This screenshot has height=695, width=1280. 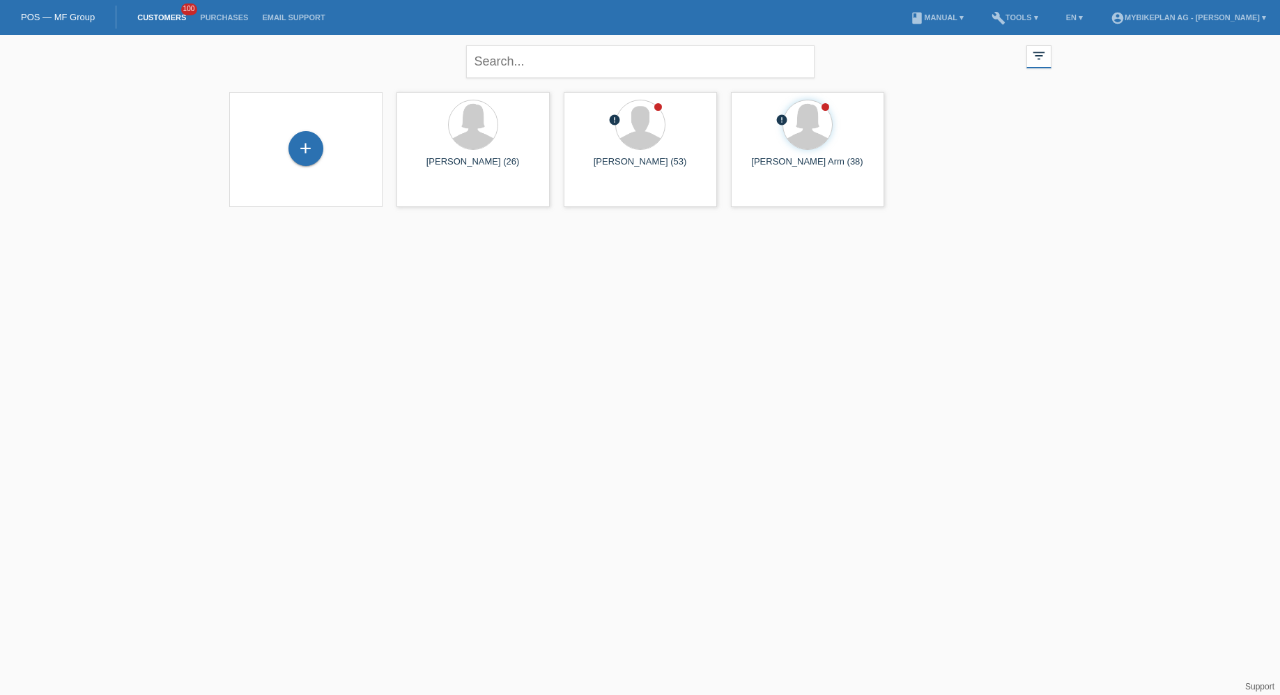 What do you see at coordinates (1117, 18) in the screenshot?
I see `i: account_circle` at bounding box center [1117, 18].